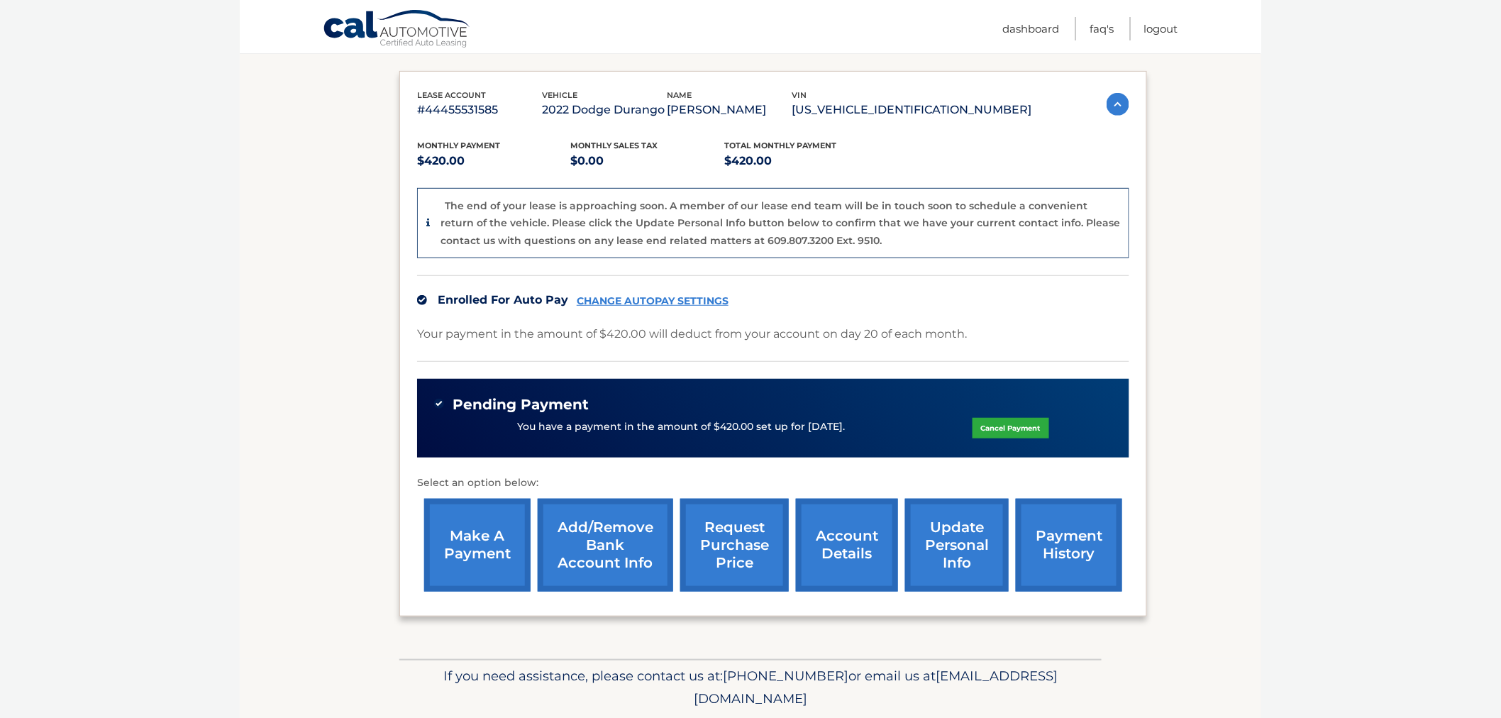 The height and width of the screenshot is (718, 1501). Describe the element at coordinates (799, 95) in the screenshot. I see `span: vin` at that location.